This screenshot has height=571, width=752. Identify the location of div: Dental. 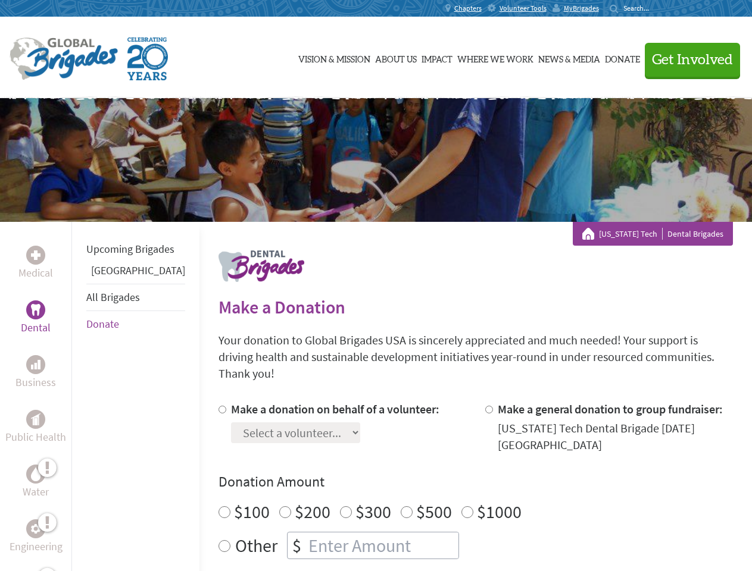
(36, 310).